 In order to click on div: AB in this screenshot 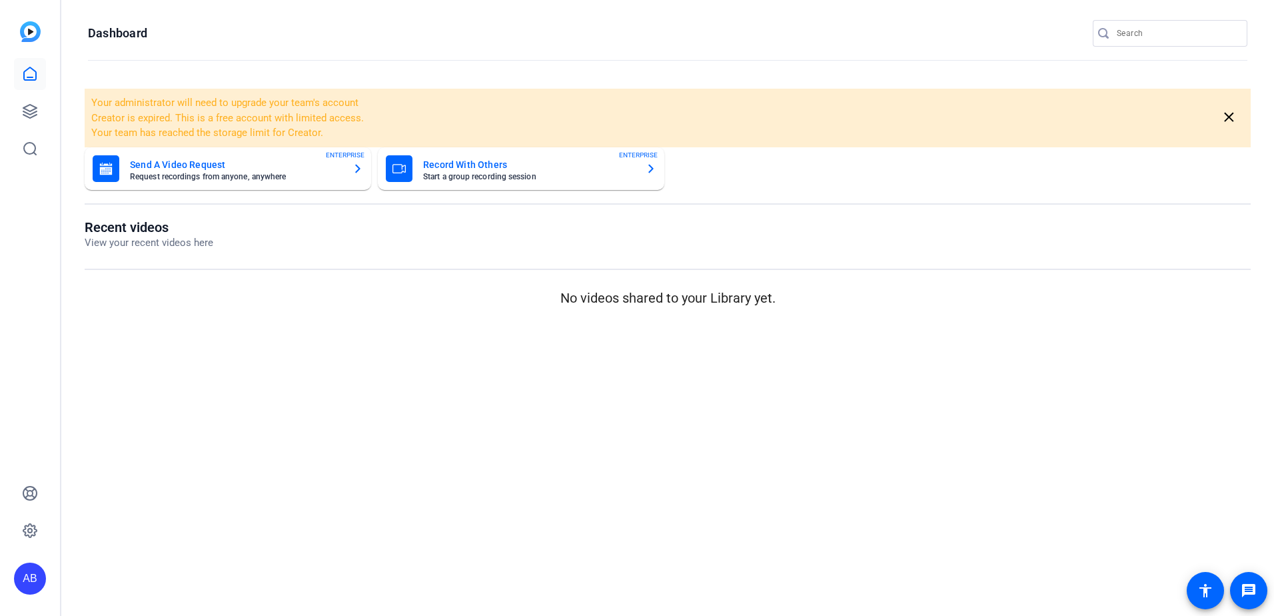, I will do `click(30, 578)`.